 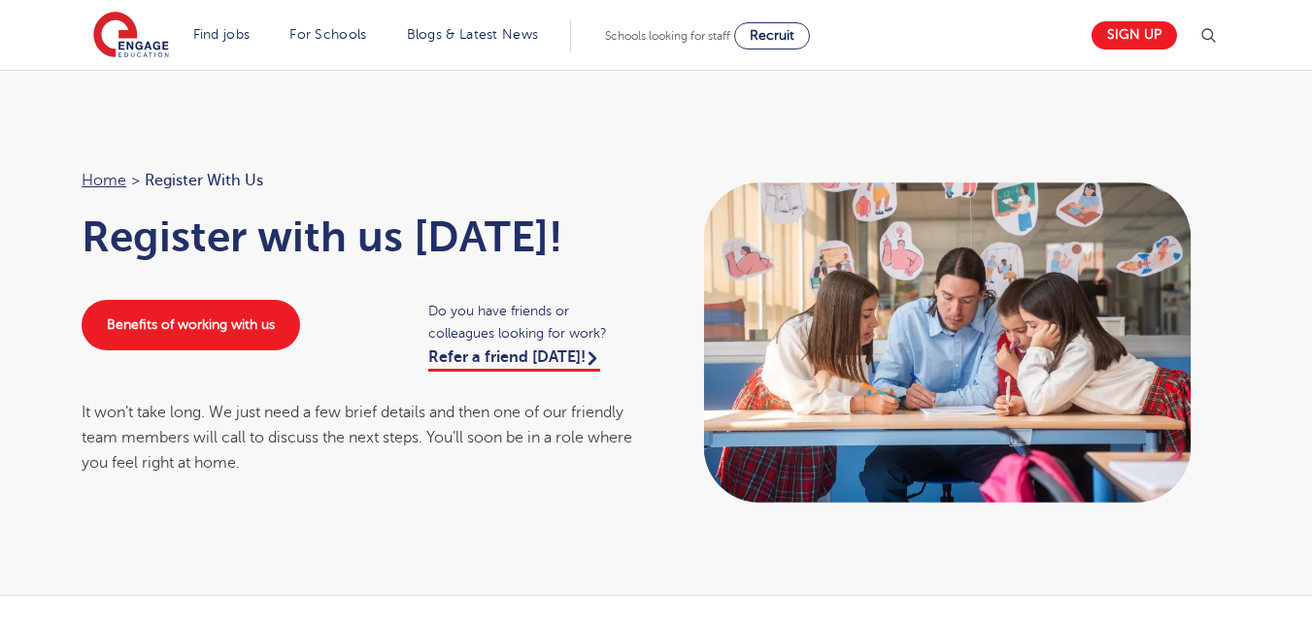 I want to click on img: Engage Education, so click(x=131, y=36).